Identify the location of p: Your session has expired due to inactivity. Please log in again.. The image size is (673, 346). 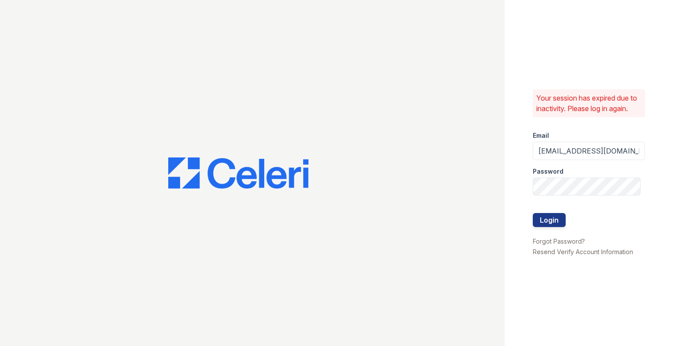
(588, 103).